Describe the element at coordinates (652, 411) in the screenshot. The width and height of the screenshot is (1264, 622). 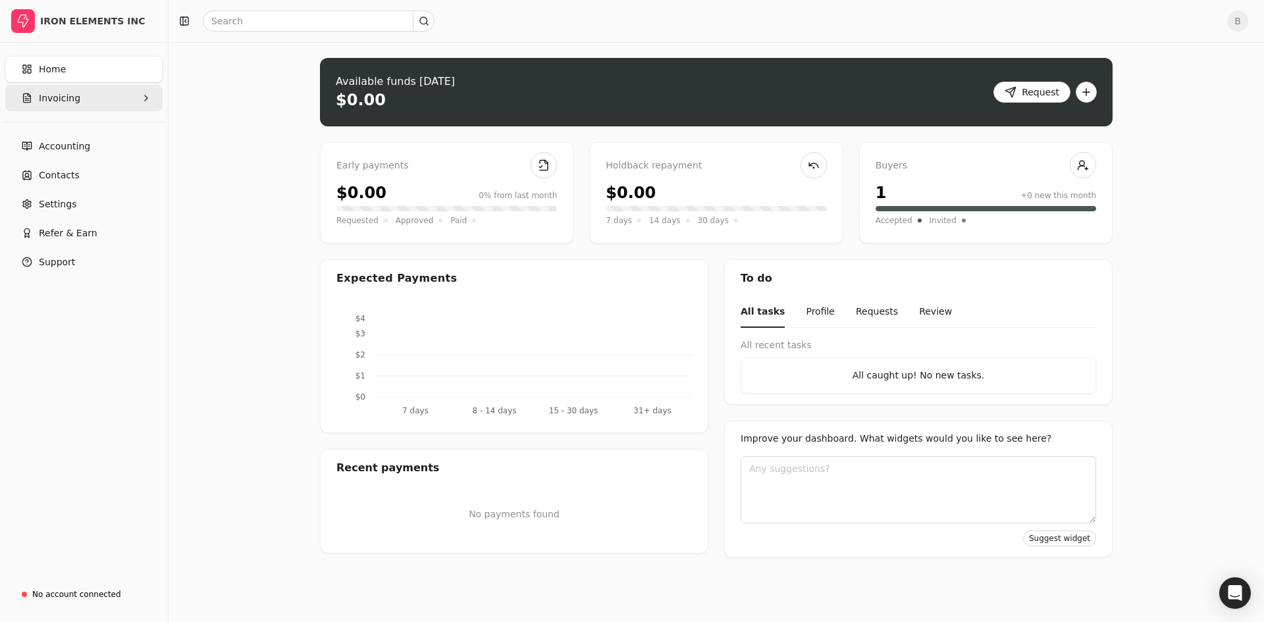
I see `tspan: 31+ days` at that location.